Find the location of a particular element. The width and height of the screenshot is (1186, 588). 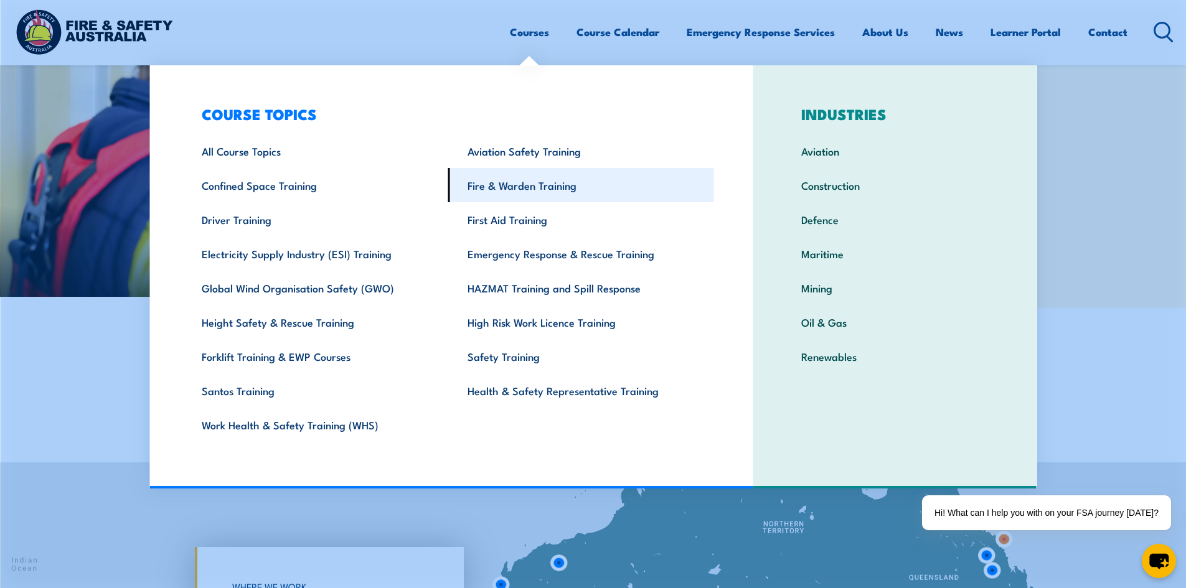

a: Health & Safety Representative Training is located at coordinates (581, 390).